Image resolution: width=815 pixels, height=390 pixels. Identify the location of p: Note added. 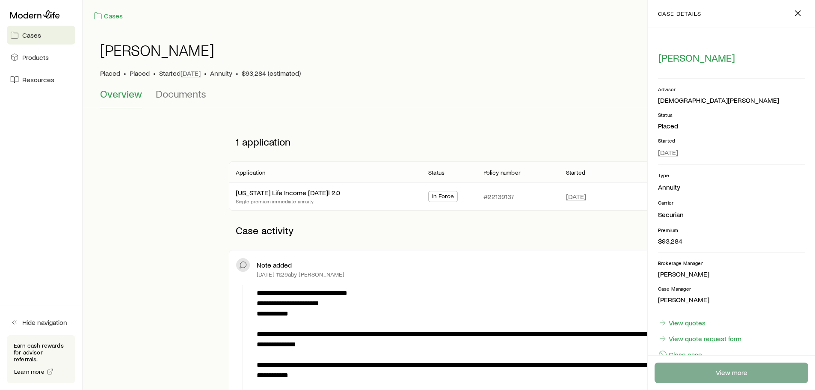
(274, 265).